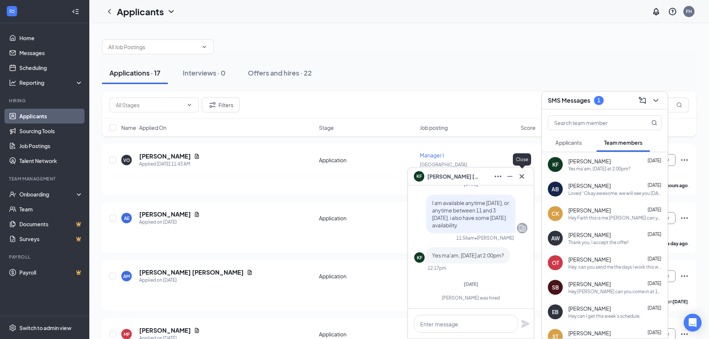 This screenshot has height=339, width=709. Describe the element at coordinates (109, 12) in the screenshot. I see `svg: ChevronLeft` at that location.